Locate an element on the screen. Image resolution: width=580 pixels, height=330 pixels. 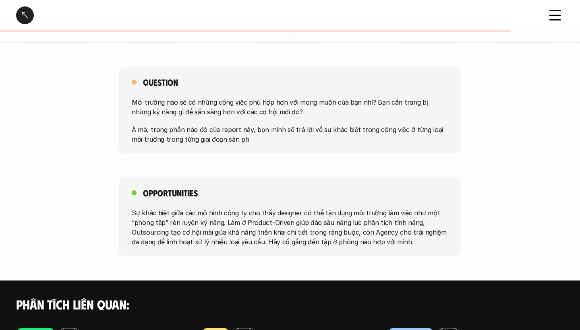
p: Sự khác biệt giữa các mô hình công ty cho thấy designer có thể tận dụng môi trường làm việc như m... is located at coordinates (290, 228).